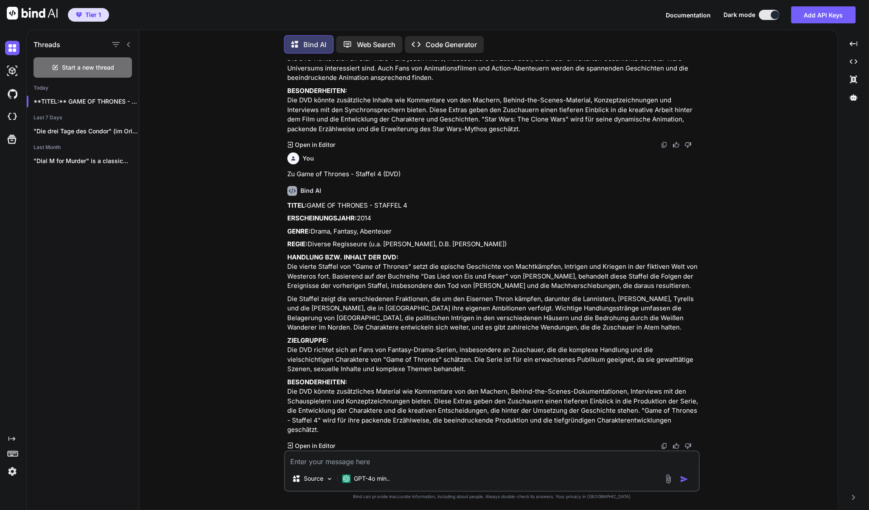  Describe the element at coordinates (86, 101) in the screenshot. I see `p: **TITEL:** GAME OF THRONES - STAFFEL 4 ...` at that location.